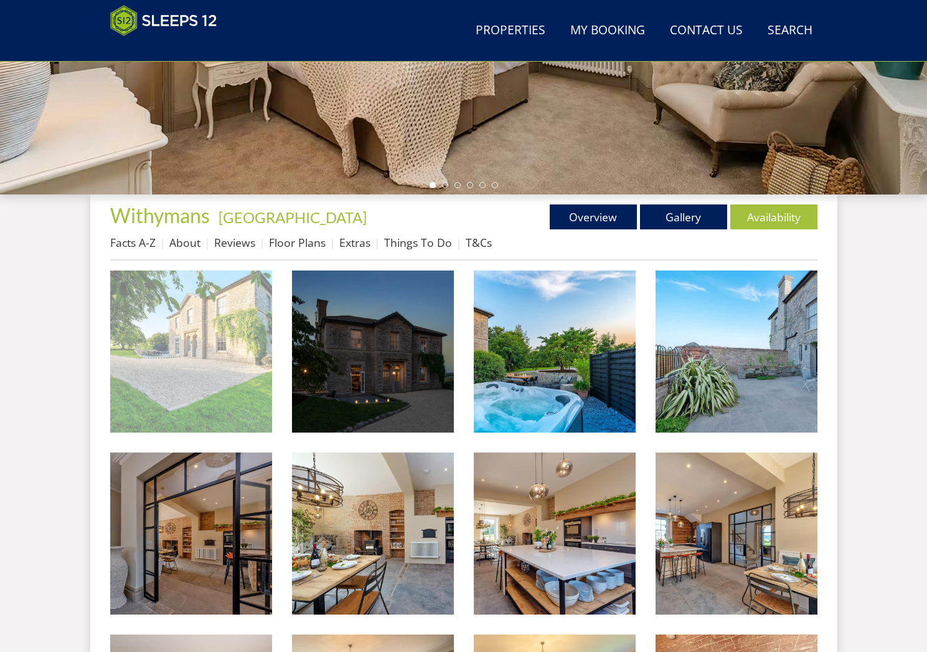 Image resolution: width=927 pixels, height=652 pixels. What do you see at coordinates (608, 31) in the screenshot?
I see `a: My Booking` at bounding box center [608, 31].